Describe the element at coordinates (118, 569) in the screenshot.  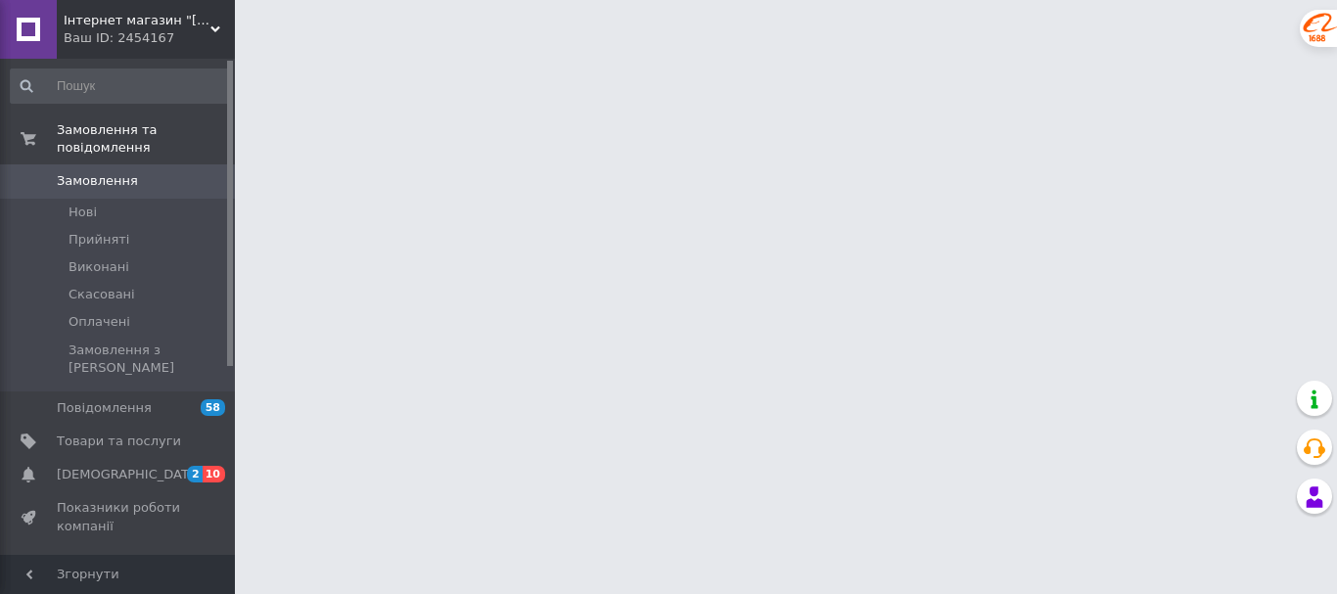
I see `span: Панель управління` at that location.